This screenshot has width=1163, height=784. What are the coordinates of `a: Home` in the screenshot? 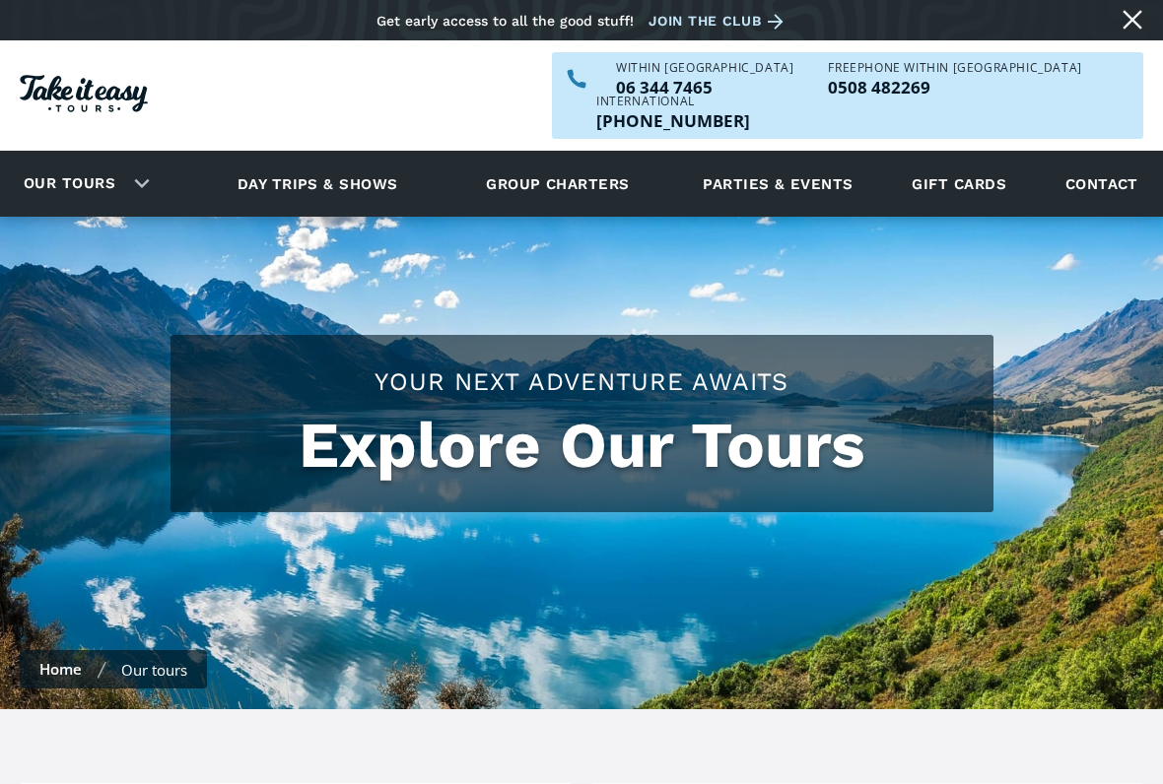 It's located at (60, 669).